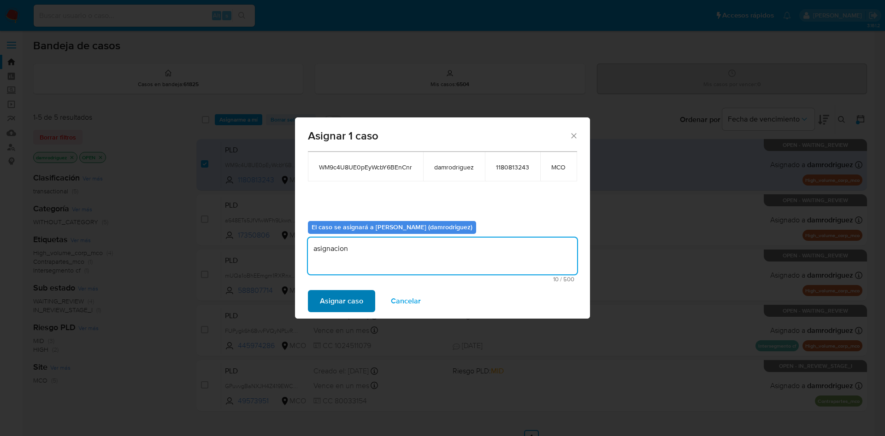 This screenshot has height=436, width=885. Describe the element at coordinates (558, 167) in the screenshot. I see `span: MCO` at that location.